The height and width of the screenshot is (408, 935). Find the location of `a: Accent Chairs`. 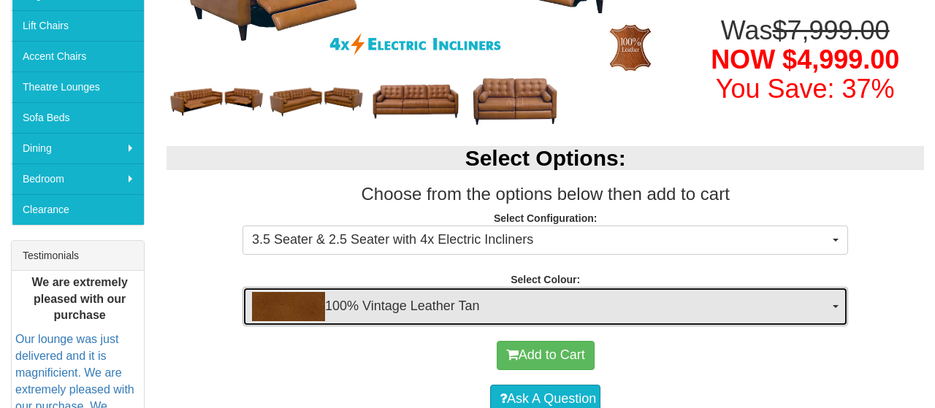

a: Accent Chairs is located at coordinates (77, 56).